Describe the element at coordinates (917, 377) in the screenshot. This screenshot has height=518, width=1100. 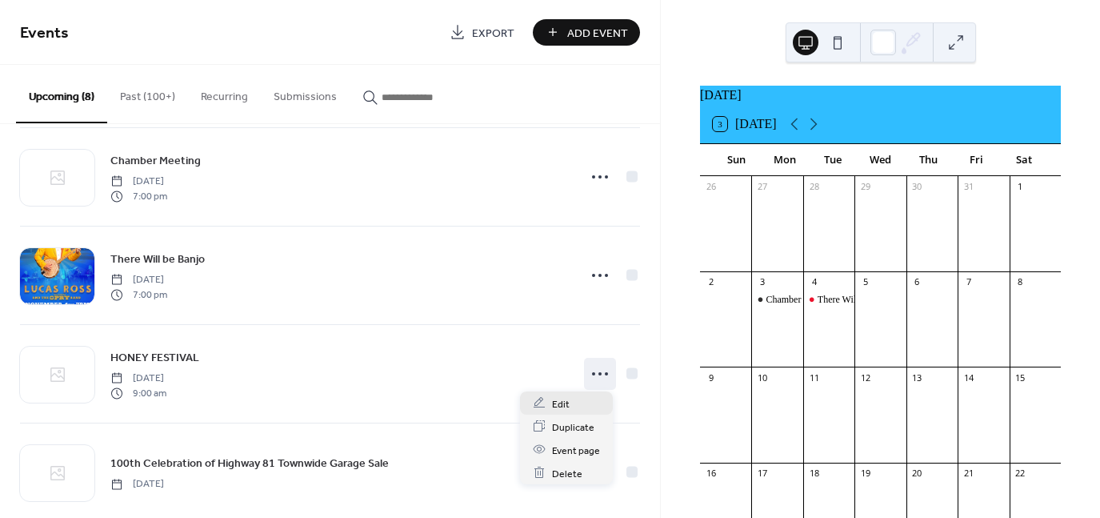
I see `div: 13` at that location.